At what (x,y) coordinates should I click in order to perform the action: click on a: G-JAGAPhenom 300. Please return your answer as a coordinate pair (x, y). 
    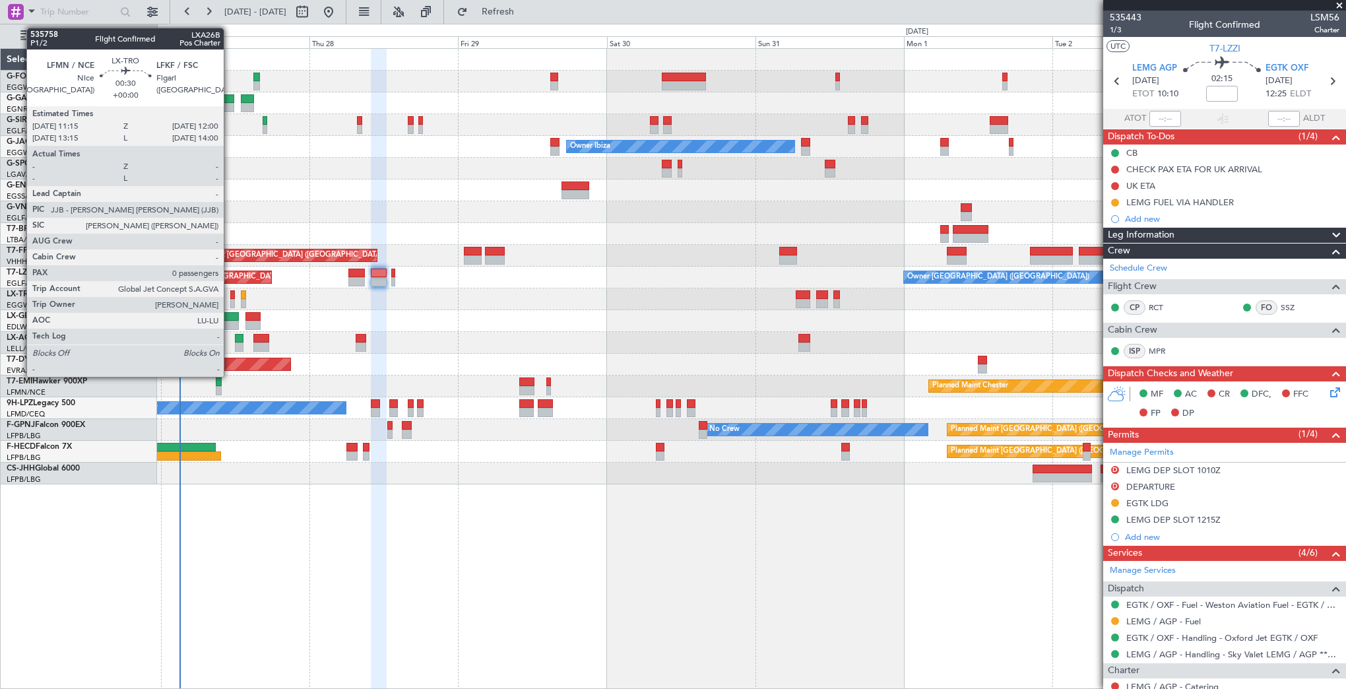
    Looking at the image, I should click on (45, 142).